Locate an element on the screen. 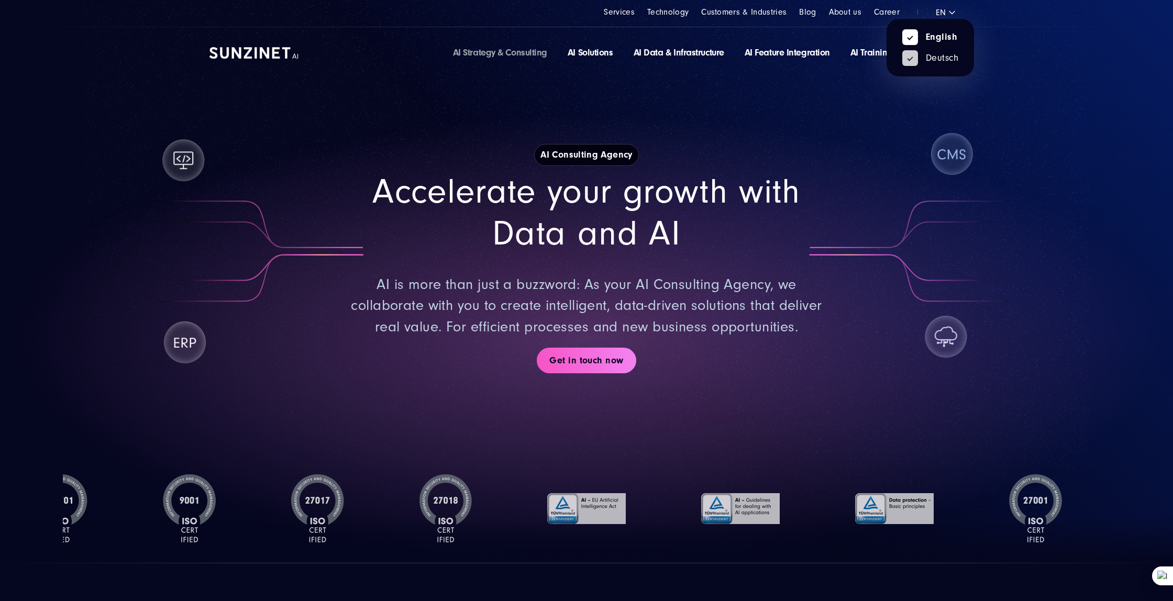 The width and height of the screenshot is (1173, 601). img: TÜV Certificate - EU Artificial Intelligence Act | AI agency SUNZINET is located at coordinates (586, 508).